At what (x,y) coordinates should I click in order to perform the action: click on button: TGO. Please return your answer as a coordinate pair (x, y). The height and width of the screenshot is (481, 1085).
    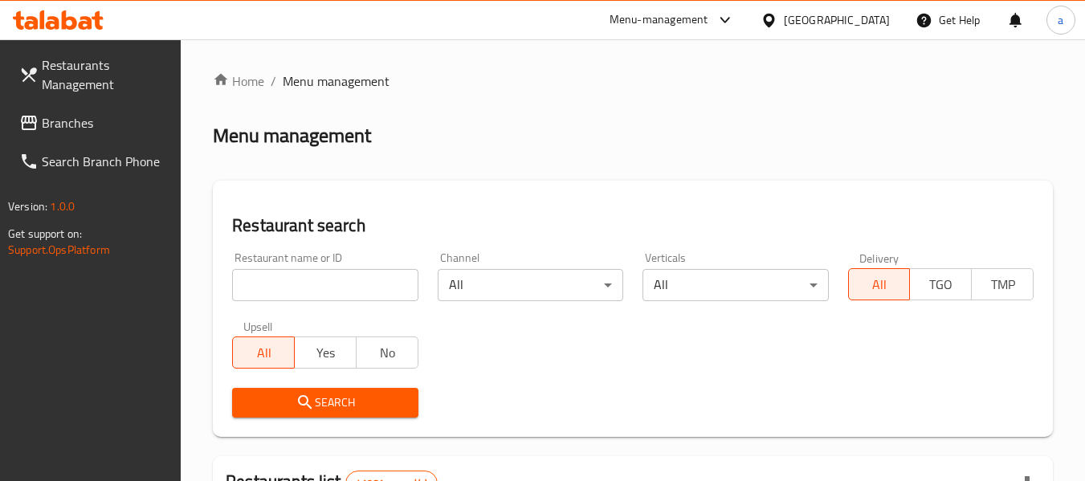
    Looking at the image, I should click on (941, 284).